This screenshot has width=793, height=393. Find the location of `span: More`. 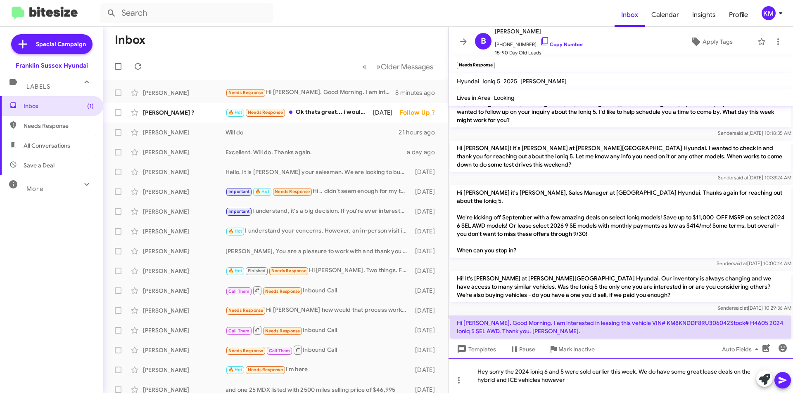

span: More is located at coordinates (35, 189).